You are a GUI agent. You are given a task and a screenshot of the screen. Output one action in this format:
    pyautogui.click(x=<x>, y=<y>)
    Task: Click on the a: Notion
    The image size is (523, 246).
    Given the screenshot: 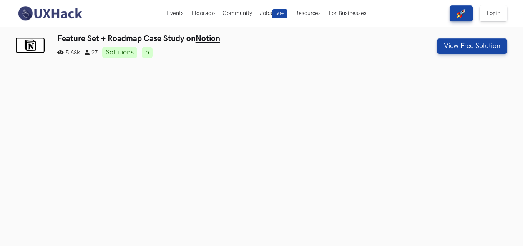 What is the action you would take?
    pyautogui.click(x=208, y=38)
    